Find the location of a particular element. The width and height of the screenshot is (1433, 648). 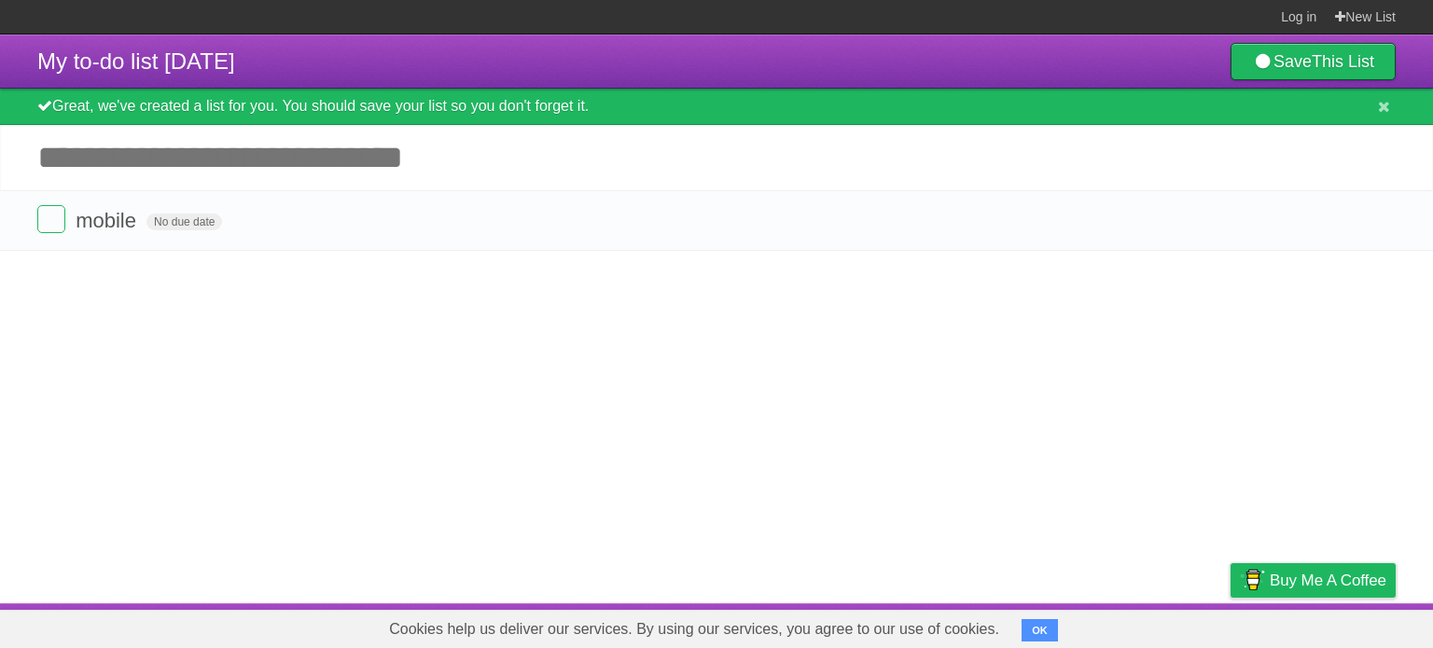

span: mobile is located at coordinates (108, 220).